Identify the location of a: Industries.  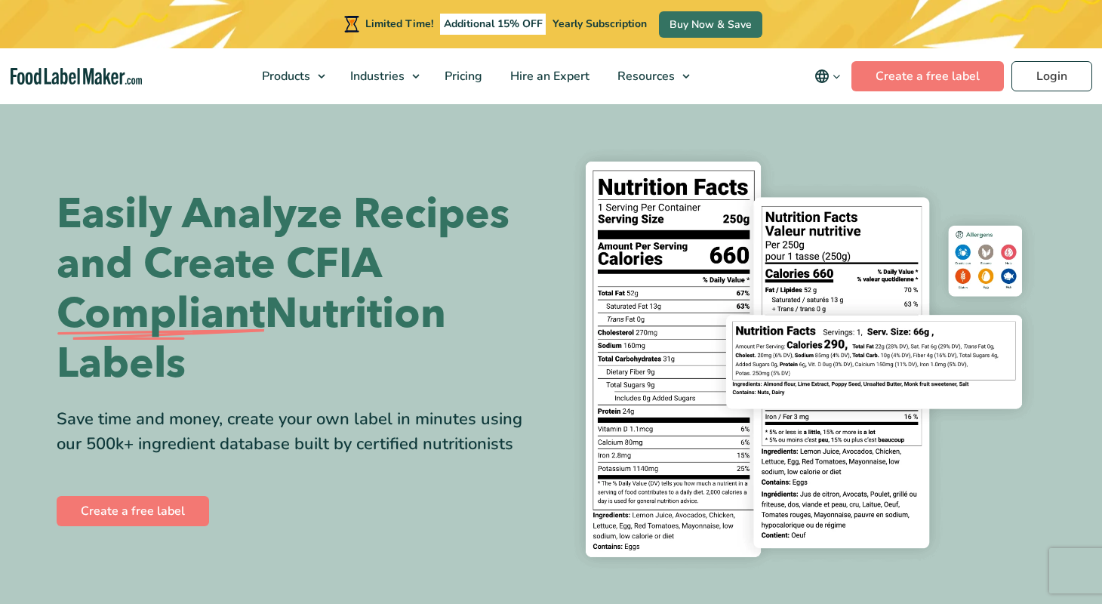
(382, 76).